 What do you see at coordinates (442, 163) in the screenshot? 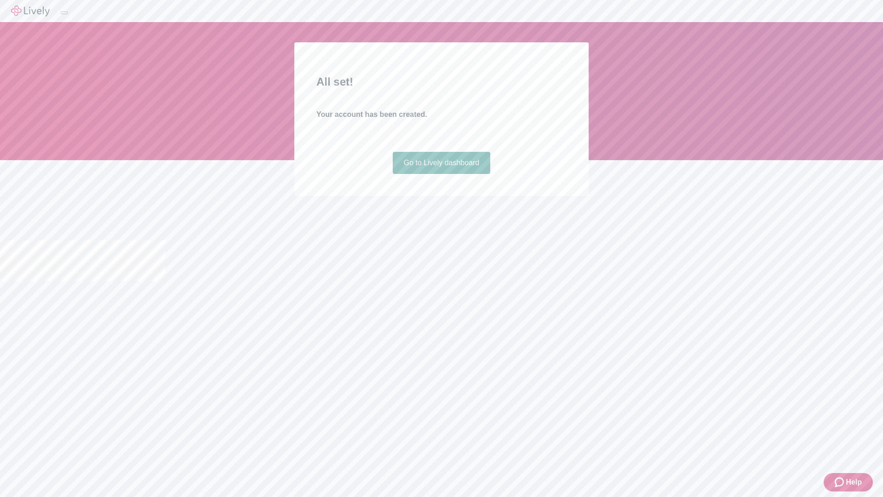
I see `a: Go to Lively dashboard` at bounding box center [442, 163].